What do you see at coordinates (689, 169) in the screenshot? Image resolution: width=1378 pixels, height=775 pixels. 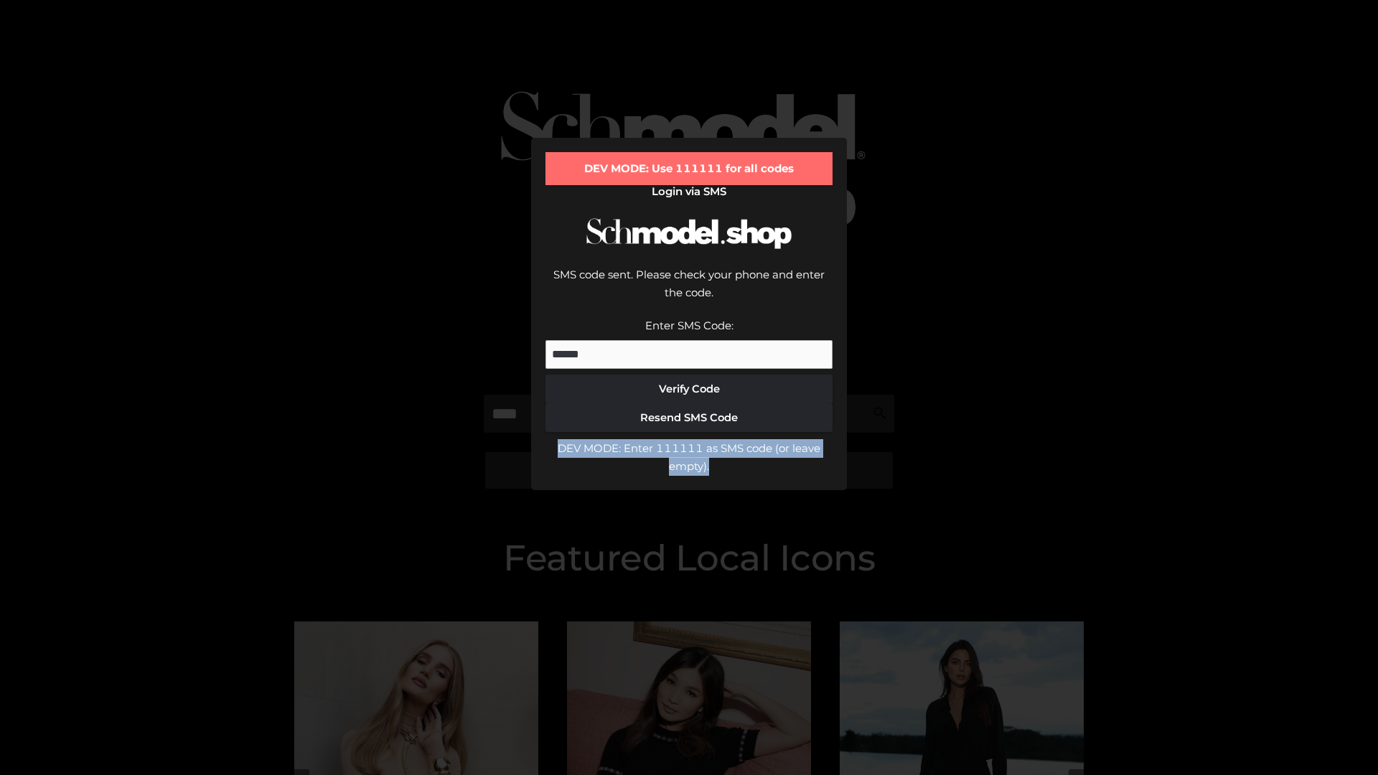 I see `div: DEV MODE: Use 111111 for all codes` at bounding box center [689, 169].